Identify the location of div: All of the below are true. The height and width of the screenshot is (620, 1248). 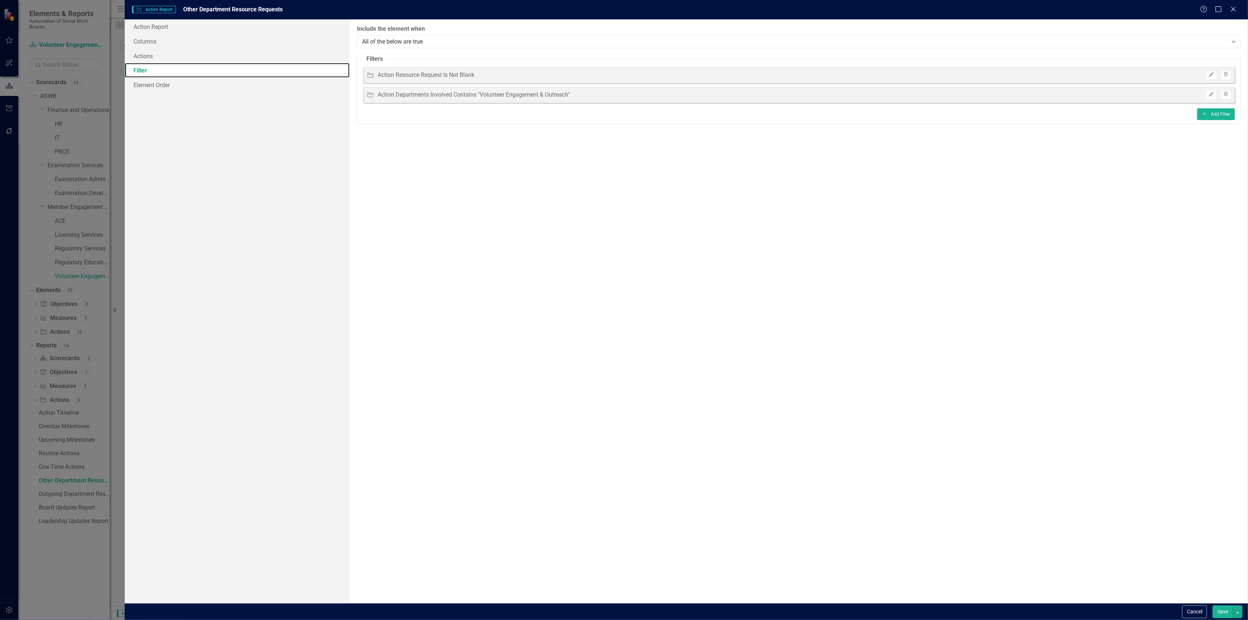
(795, 41).